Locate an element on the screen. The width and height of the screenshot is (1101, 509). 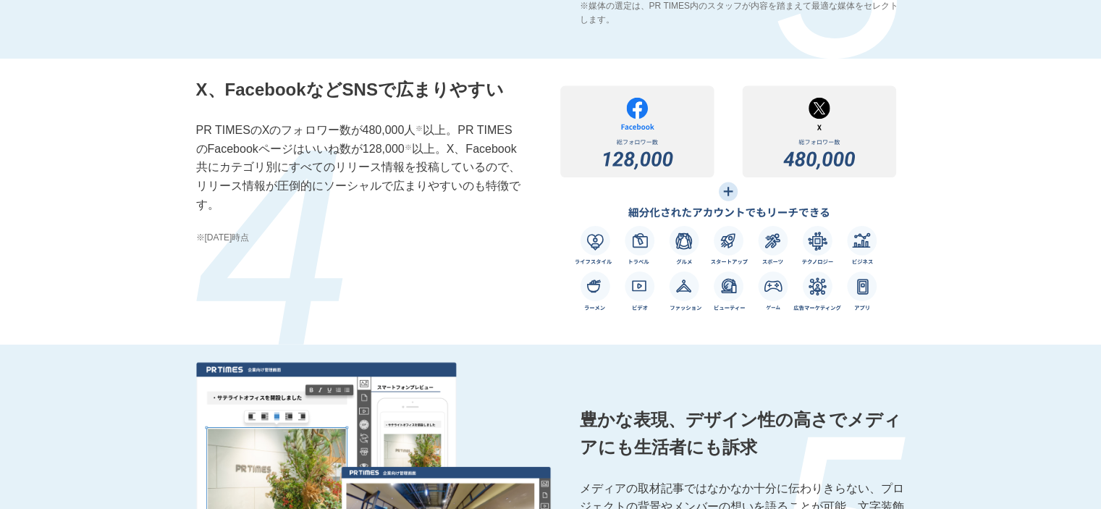
p: PR TIMESのXのフォロワー数が480,000人 以上。PR TIMESのFacebookページはいいね数が128,000 以上。X、Facebook共にカテゴリ別にすべてのリリース情報を投... is located at coordinates (359, 167).